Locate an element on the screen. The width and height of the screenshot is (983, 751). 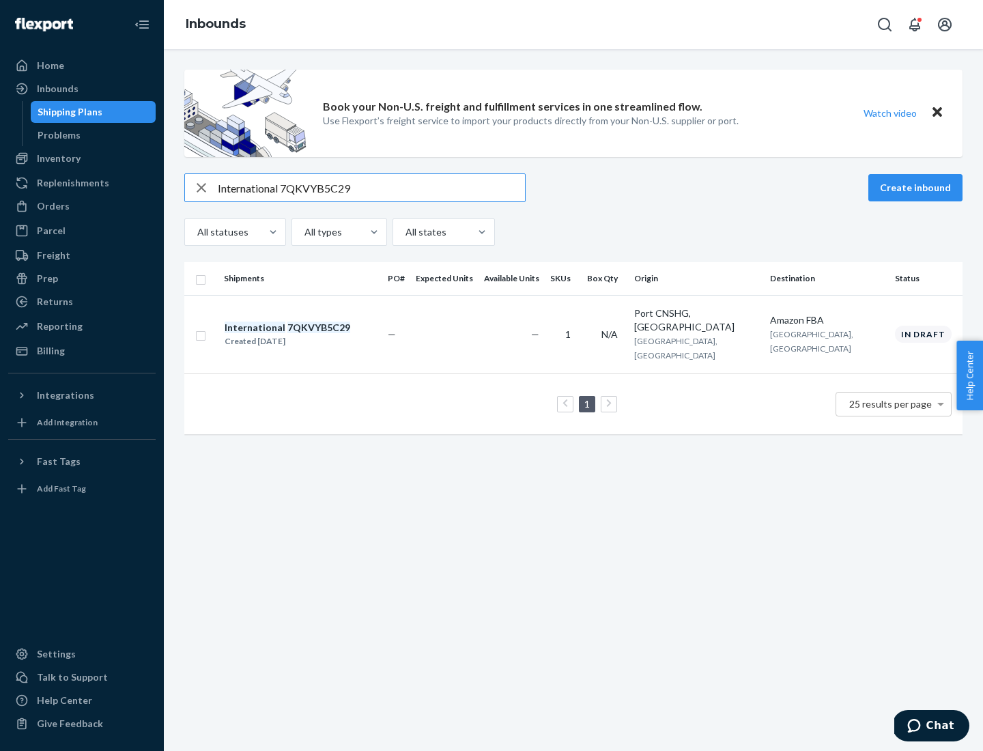
a: Settings is located at coordinates (82, 654).